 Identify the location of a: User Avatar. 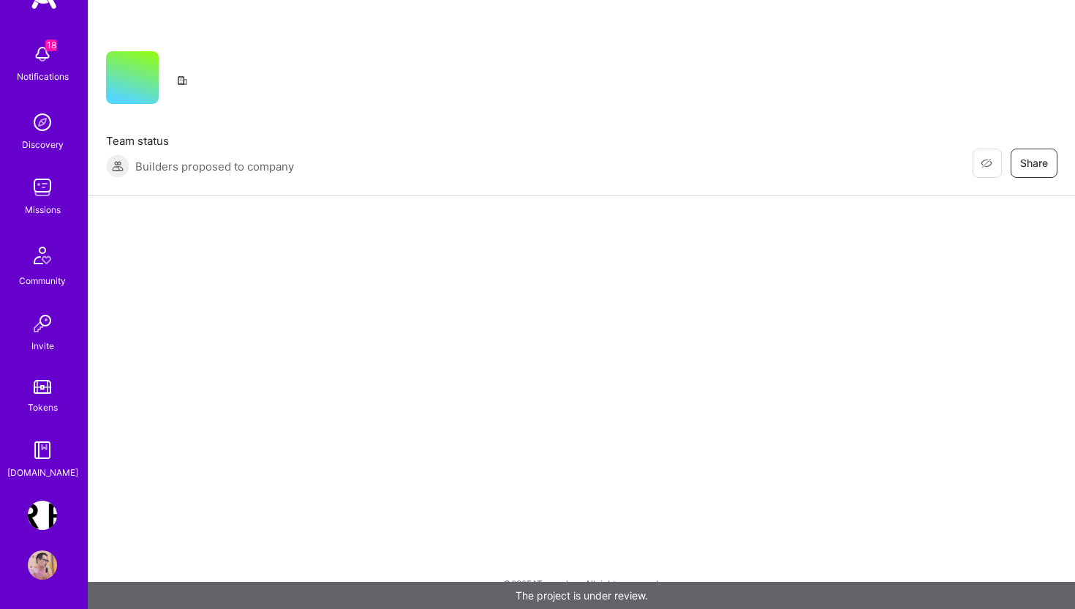
(42, 565).